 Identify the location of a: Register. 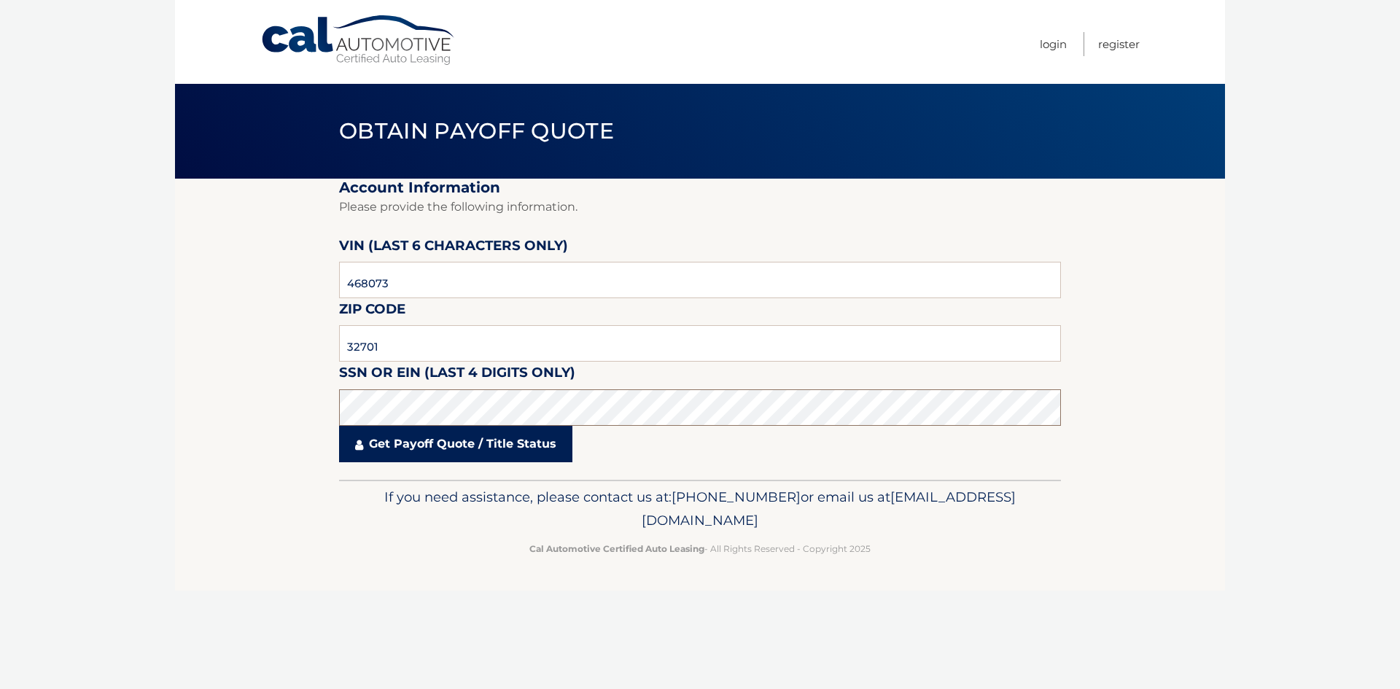
(1119, 44).